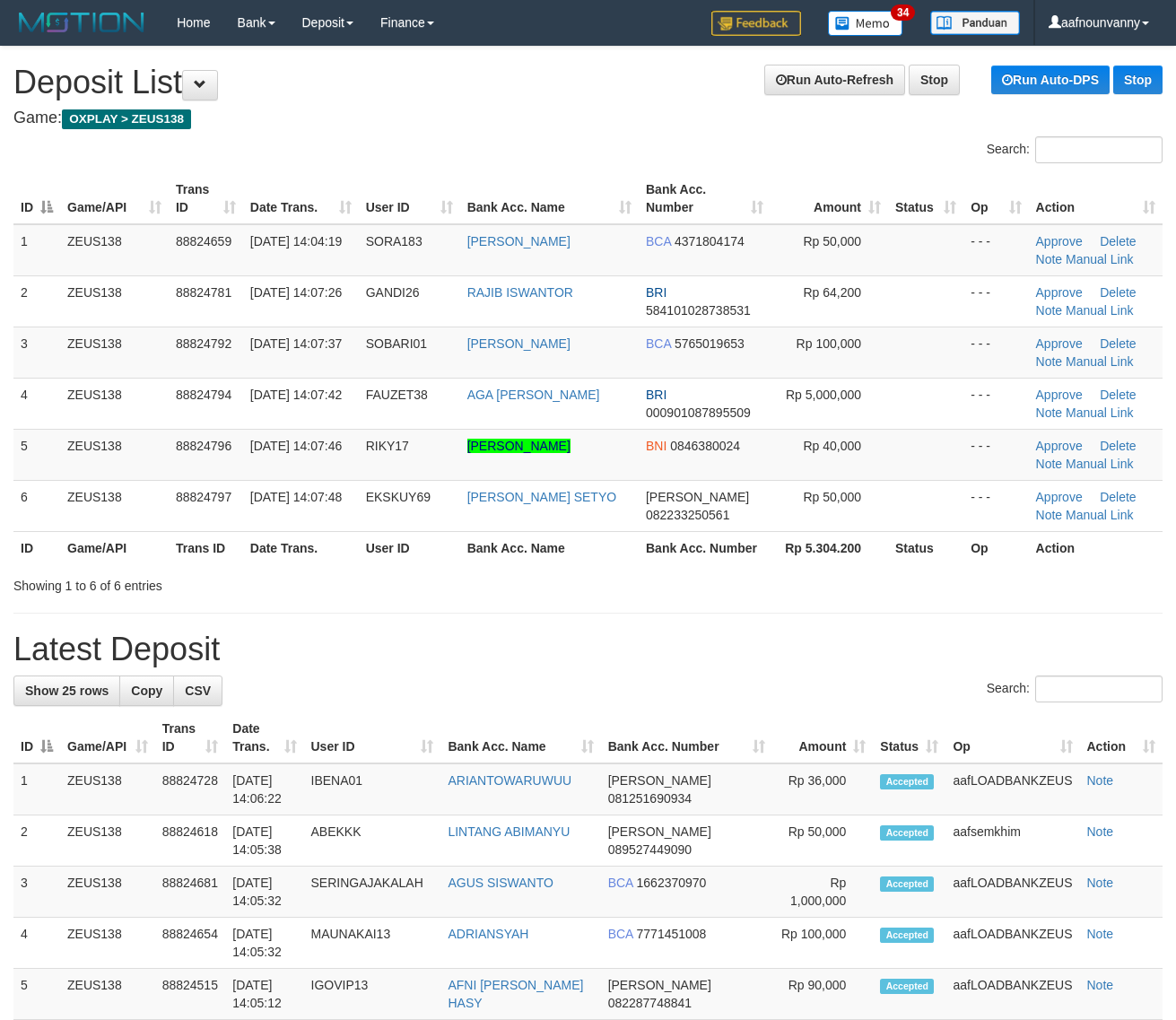 Image resolution: width=1176 pixels, height=1020 pixels. Describe the element at coordinates (549, 547) in the screenshot. I see `th: Bank Acc. Name` at that location.